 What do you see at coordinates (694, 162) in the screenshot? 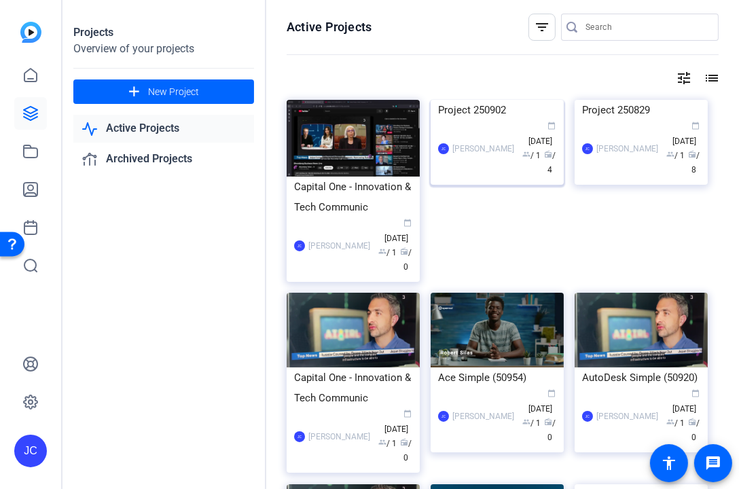
I see `span: / 8` at bounding box center [694, 162].